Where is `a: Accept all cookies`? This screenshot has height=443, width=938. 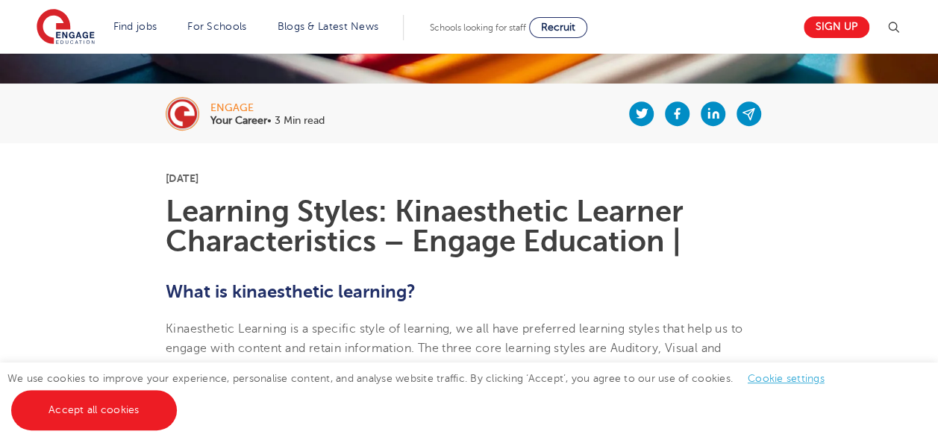 a: Accept all cookies is located at coordinates (94, 410).